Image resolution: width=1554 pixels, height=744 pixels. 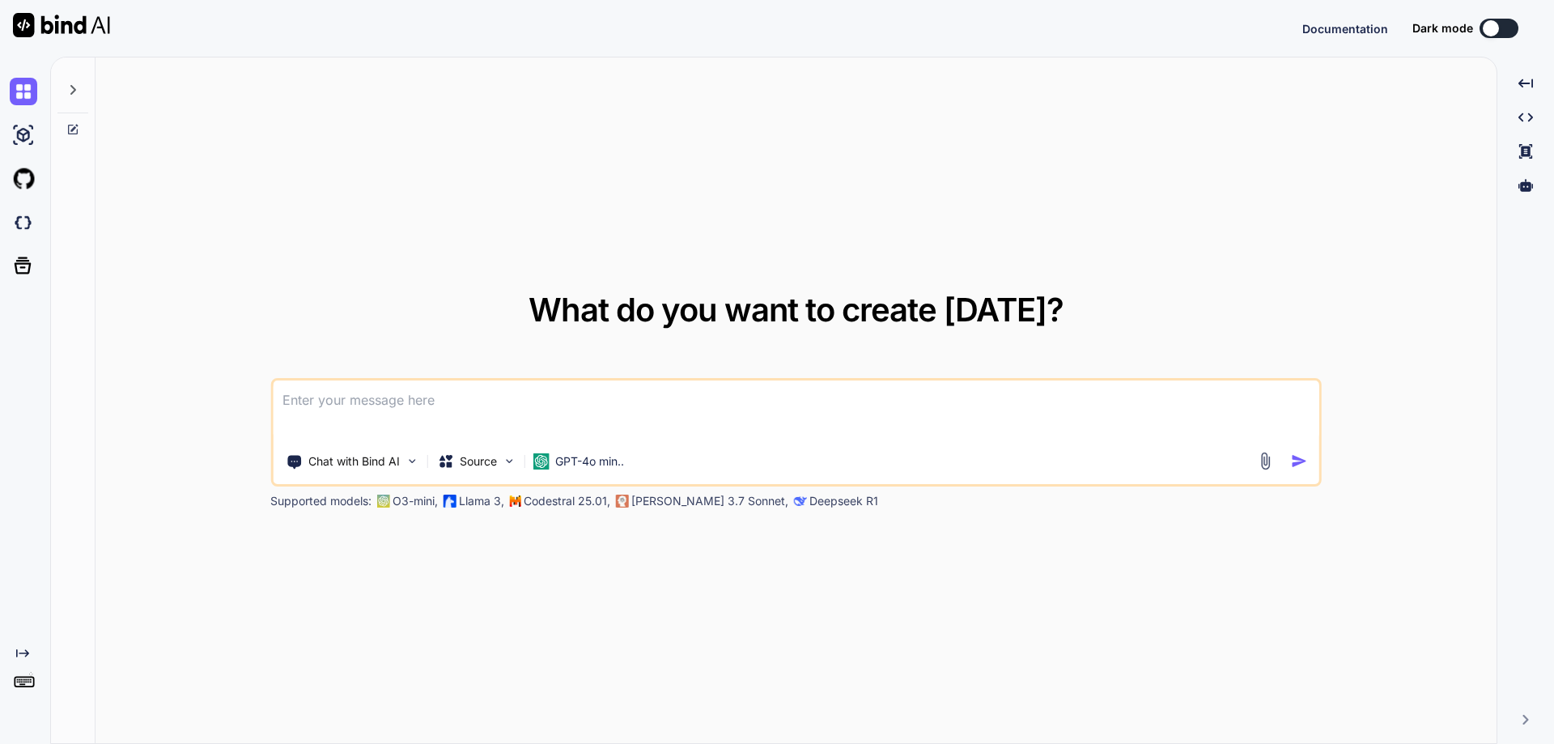 What do you see at coordinates (1299, 460) in the screenshot?
I see `img: icon` at bounding box center [1299, 460].